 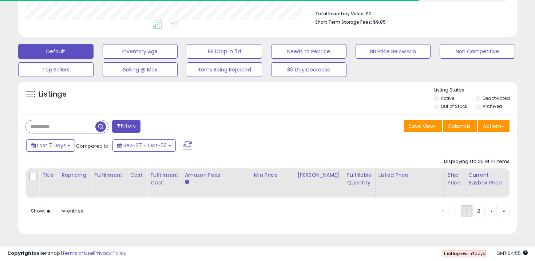 I want to click on span: Columns, so click(x=459, y=126).